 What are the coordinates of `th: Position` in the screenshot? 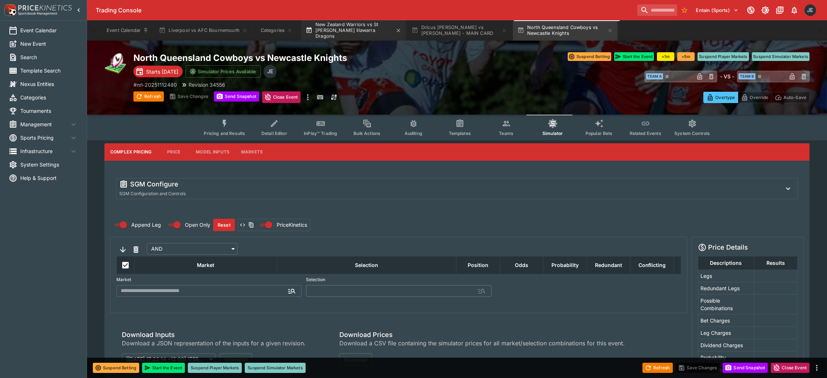 It's located at (478, 265).